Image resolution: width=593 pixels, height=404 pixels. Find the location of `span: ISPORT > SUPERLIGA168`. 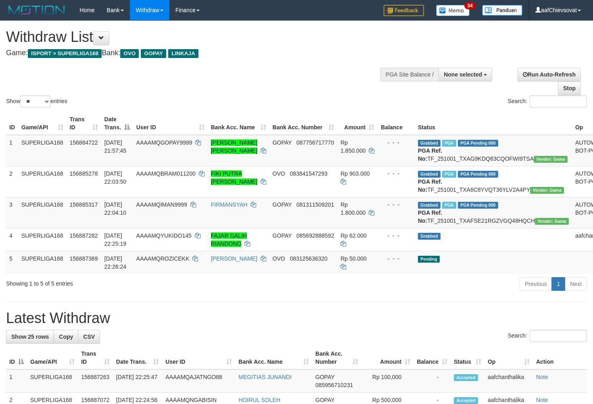

span: ISPORT > SUPERLIGA168 is located at coordinates (65, 54).